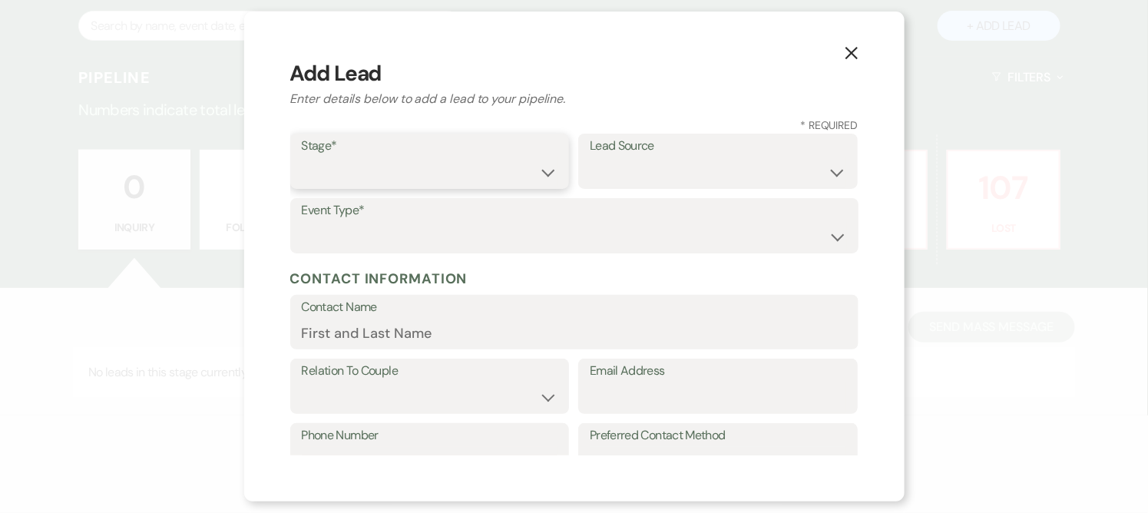 The height and width of the screenshot is (513, 1148). Describe the element at coordinates (575, 125) in the screenshot. I see `h3: * Required` at that location.